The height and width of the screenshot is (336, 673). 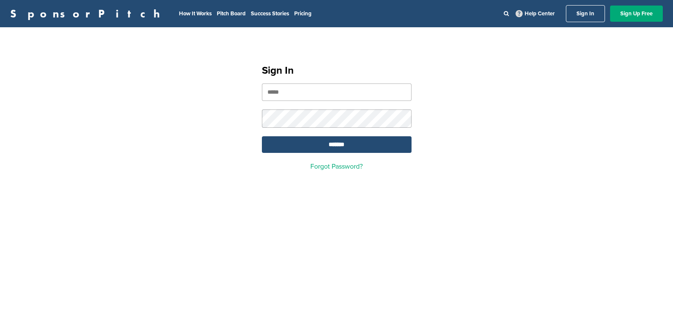 What do you see at coordinates (195, 14) in the screenshot?
I see `a: How It Works` at bounding box center [195, 14].